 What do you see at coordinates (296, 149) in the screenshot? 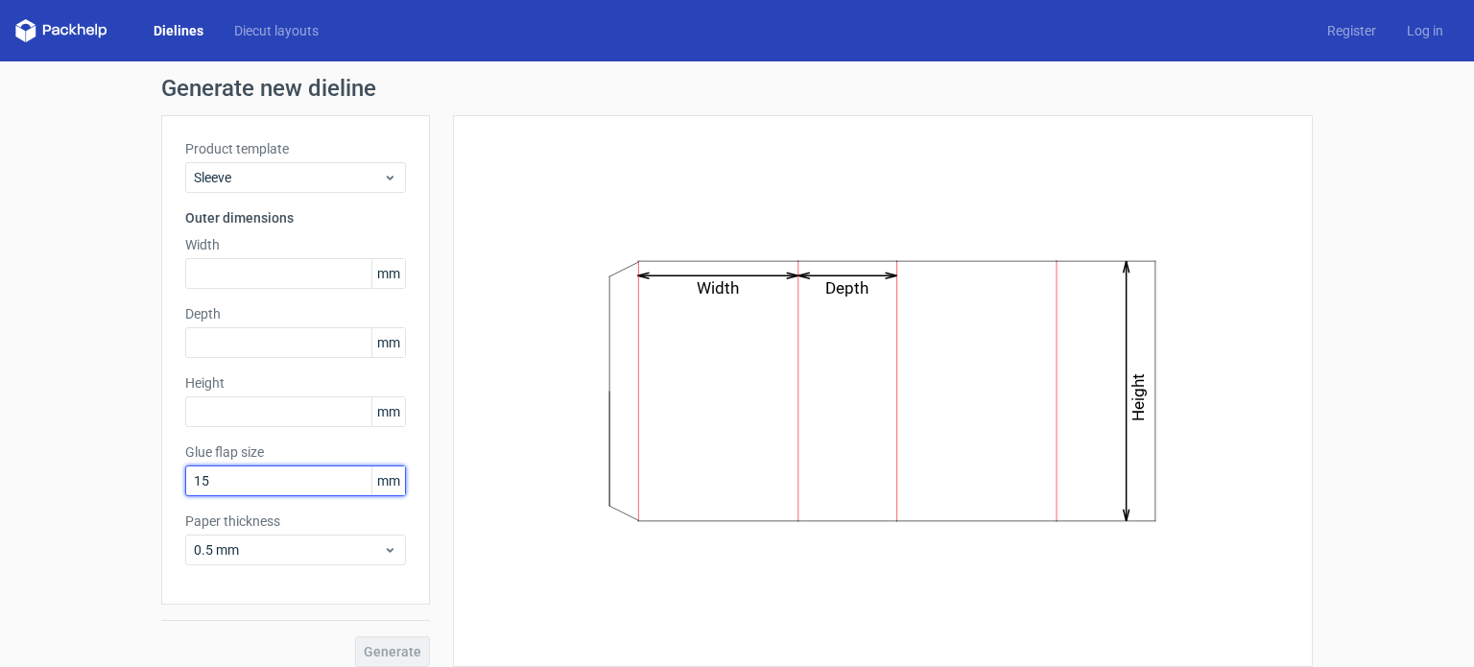
I see `label: Product template` at bounding box center [296, 149].